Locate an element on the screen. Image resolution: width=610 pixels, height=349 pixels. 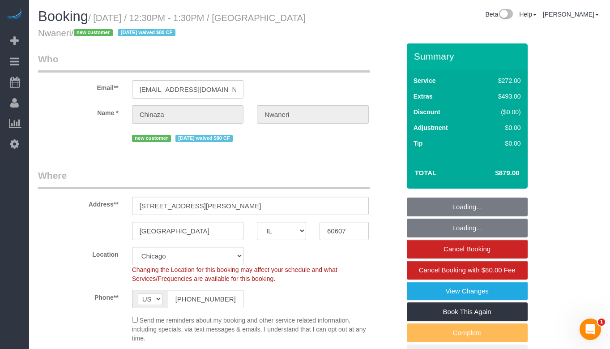
label: Tip is located at coordinates (418, 143).